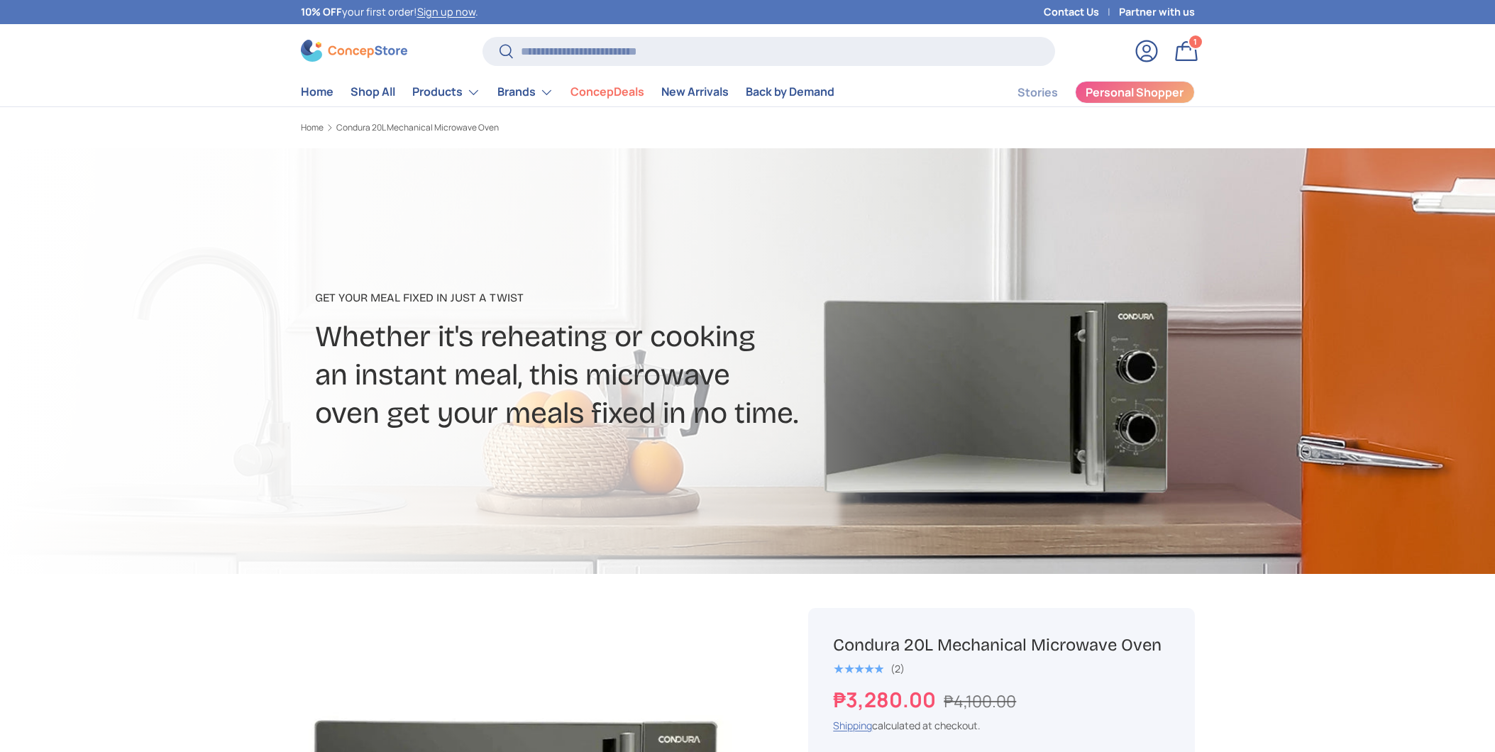 The image size is (1495, 752). Describe the element at coordinates (568, 92) in the screenshot. I see `nav: Primary` at that location.